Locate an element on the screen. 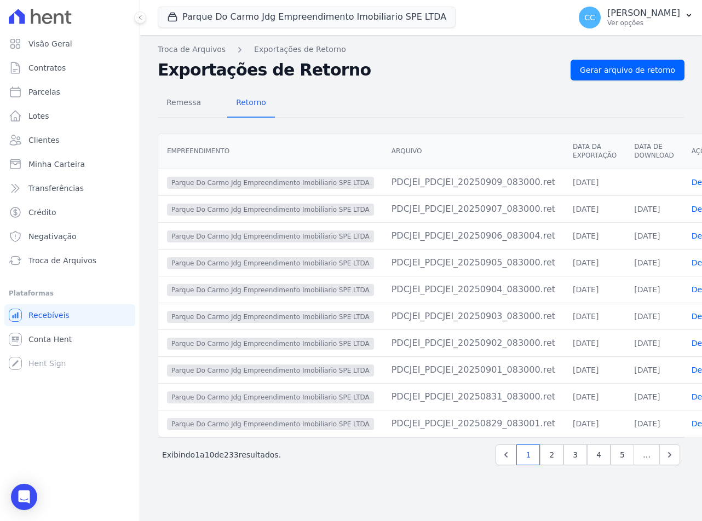  span: Recebíveis is located at coordinates (49, 315).